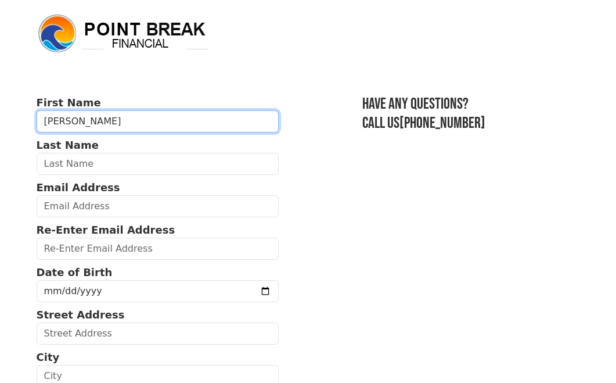  What do you see at coordinates (67, 145) in the screenshot?
I see `strong: Last Name` at bounding box center [67, 145].